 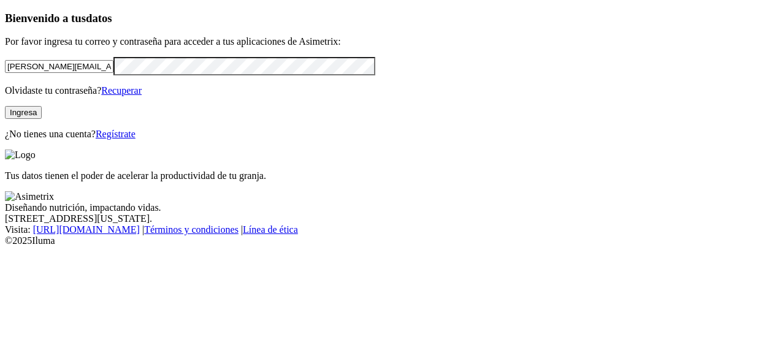 I want to click on input: Tu correo, so click(x=59, y=66).